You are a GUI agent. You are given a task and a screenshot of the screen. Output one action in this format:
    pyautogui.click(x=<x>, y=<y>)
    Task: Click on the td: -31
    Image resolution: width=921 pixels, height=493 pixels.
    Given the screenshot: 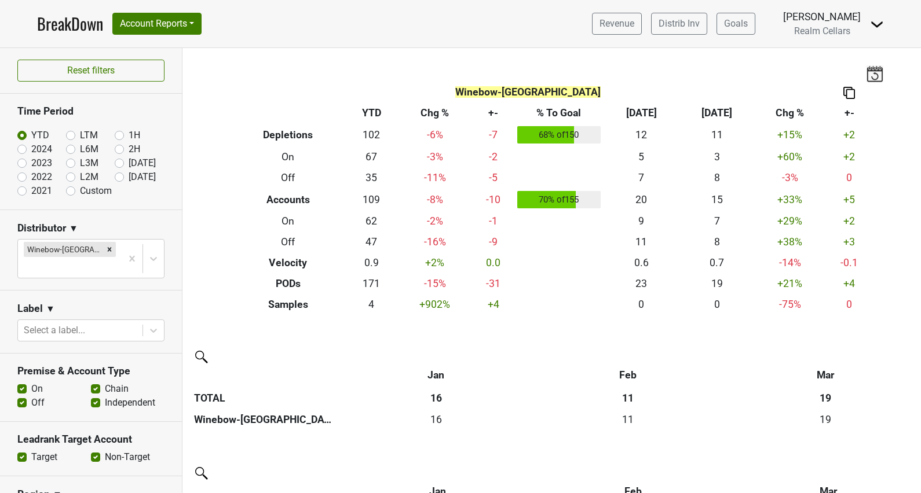 What is the action you would take?
    pyautogui.click(x=493, y=284)
    